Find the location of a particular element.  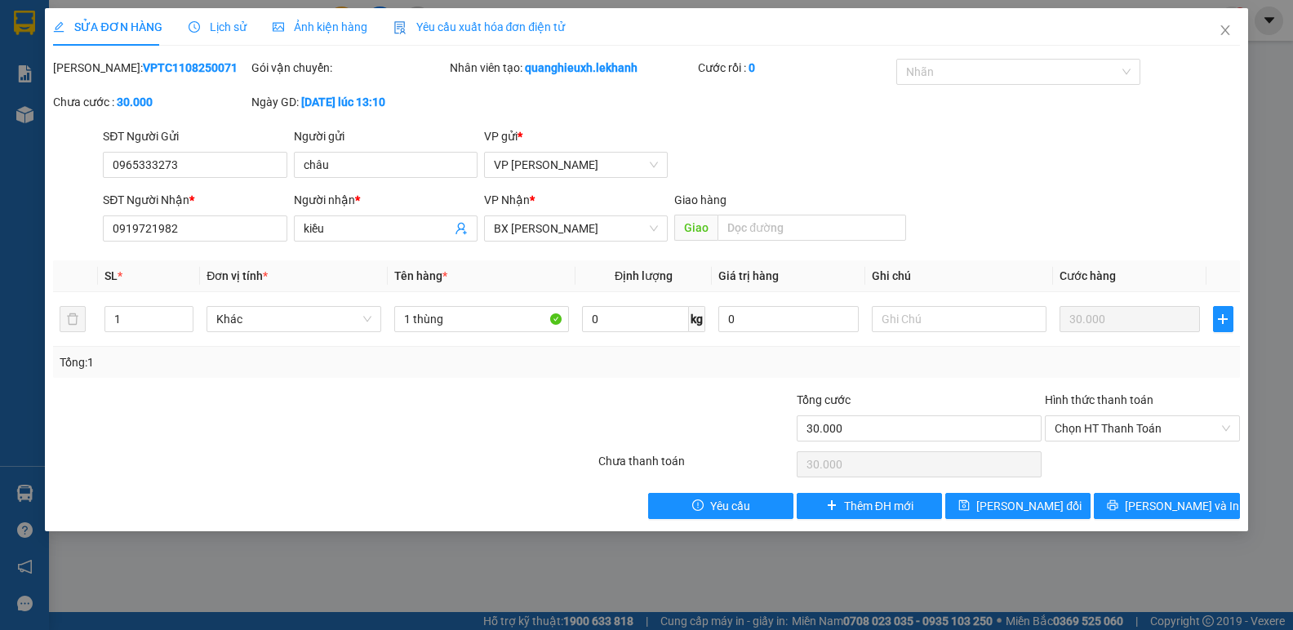

button: delete is located at coordinates (73, 319).